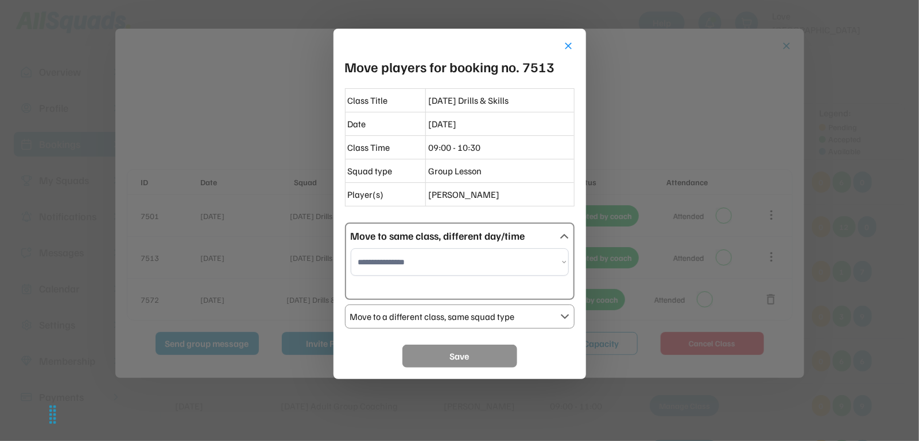 The width and height of the screenshot is (919, 441). What do you see at coordinates (385, 148) in the screenshot?
I see `div: Class Time` at bounding box center [385, 148].